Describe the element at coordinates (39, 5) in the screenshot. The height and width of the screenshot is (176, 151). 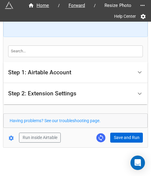
I see `a: Home` at that location.